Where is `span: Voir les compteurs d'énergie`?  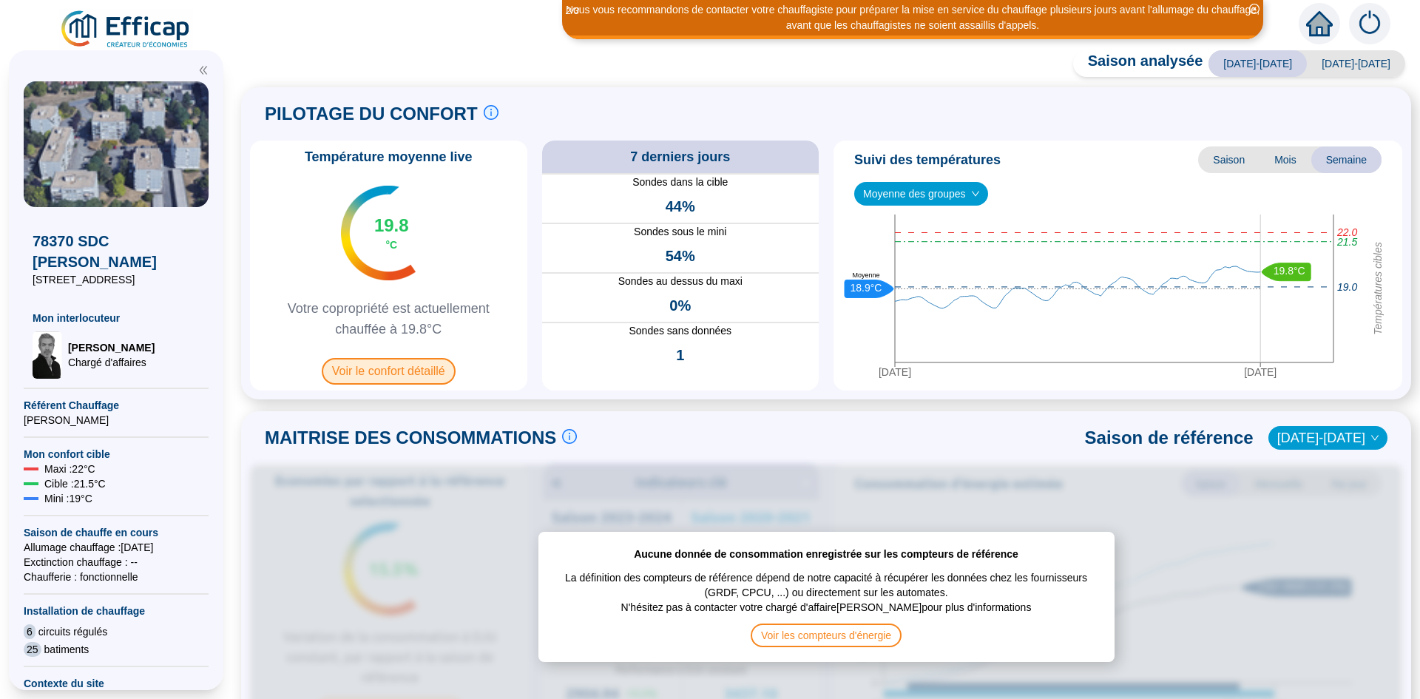 span: Voir les compteurs d'énergie is located at coordinates (826, 635).